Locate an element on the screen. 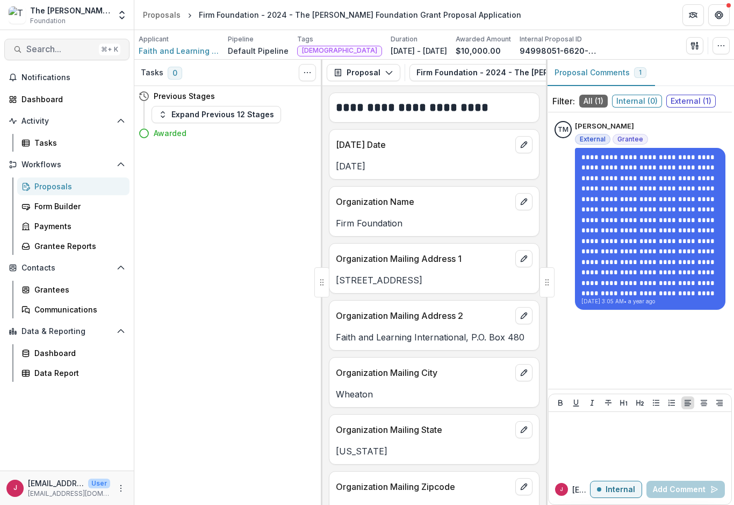 This screenshot has width=734, height=505. p: Organization Mailing State is located at coordinates (424, 429).